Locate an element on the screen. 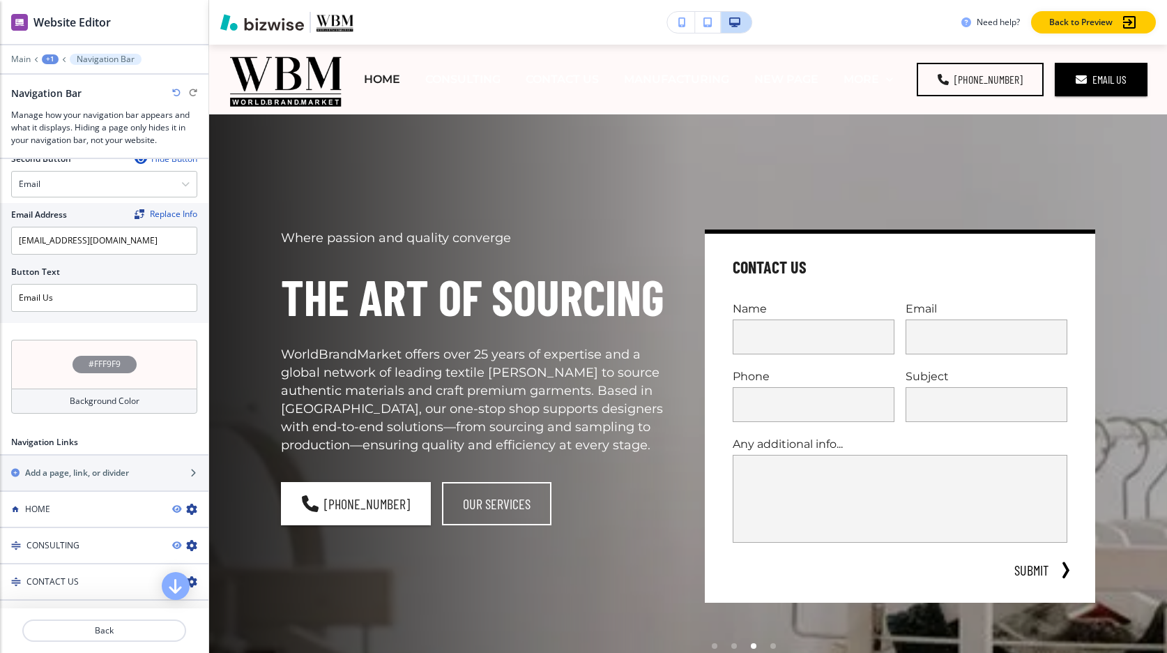 The image size is (1167, 653). div: +1 is located at coordinates (50, 59).